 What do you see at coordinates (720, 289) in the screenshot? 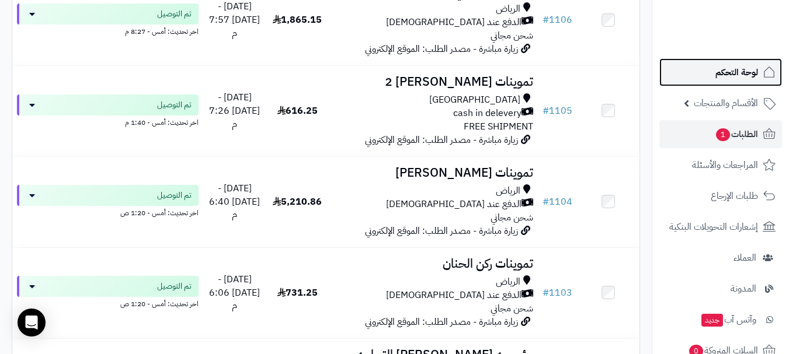
I see `a: المدونة` at bounding box center [720, 289].